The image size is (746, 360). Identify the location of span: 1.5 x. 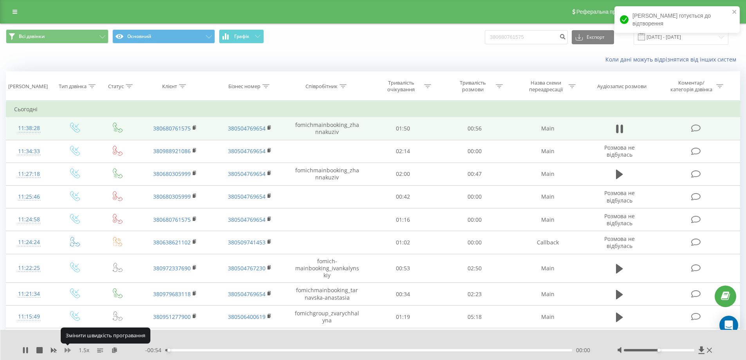
(84, 350).